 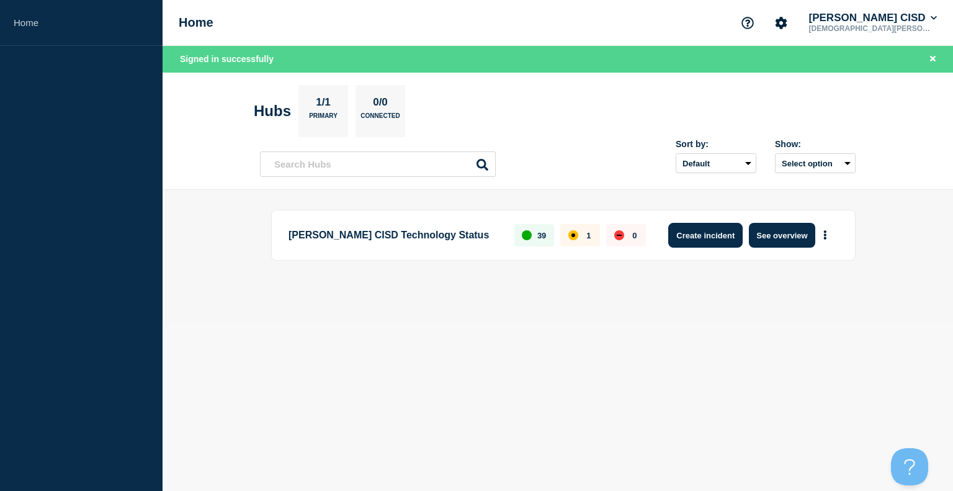 What do you see at coordinates (781, 23) in the screenshot?
I see `button: Account settings` at bounding box center [781, 23].